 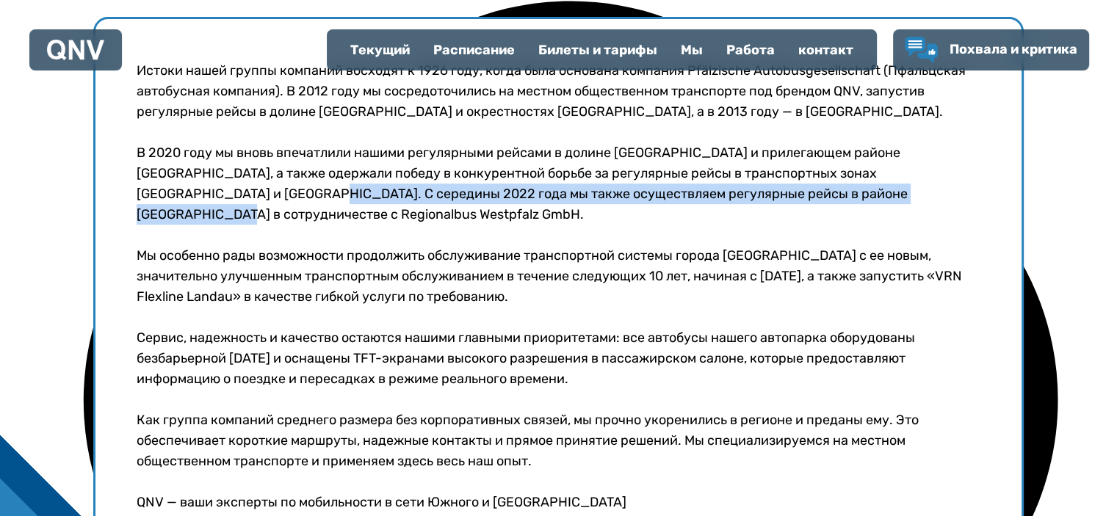 I want to click on a: Похвала и критика, so click(x=991, y=50).